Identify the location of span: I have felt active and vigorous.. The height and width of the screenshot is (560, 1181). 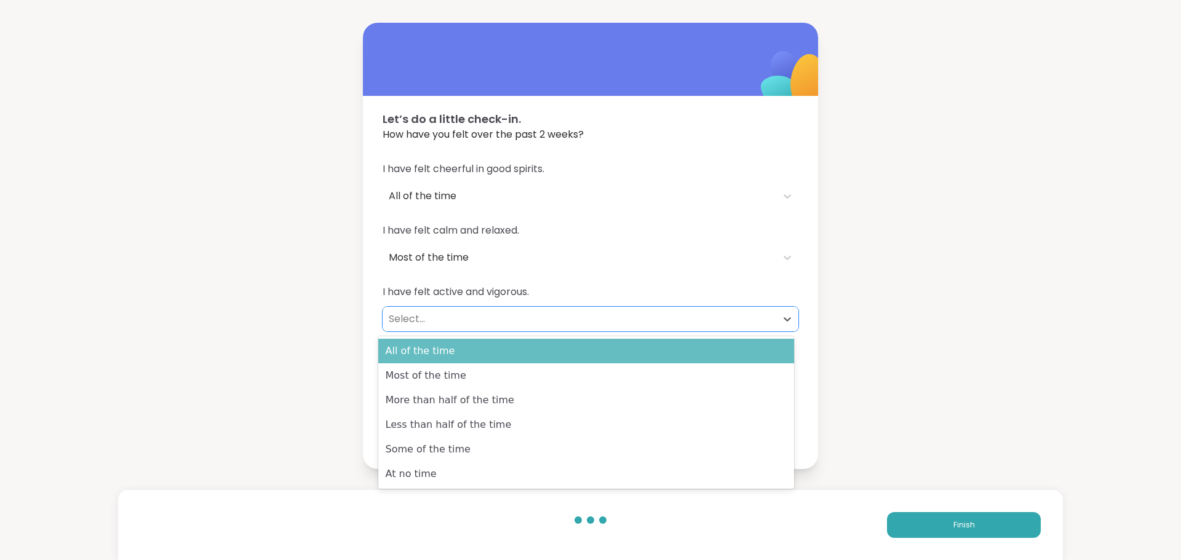
(590, 292).